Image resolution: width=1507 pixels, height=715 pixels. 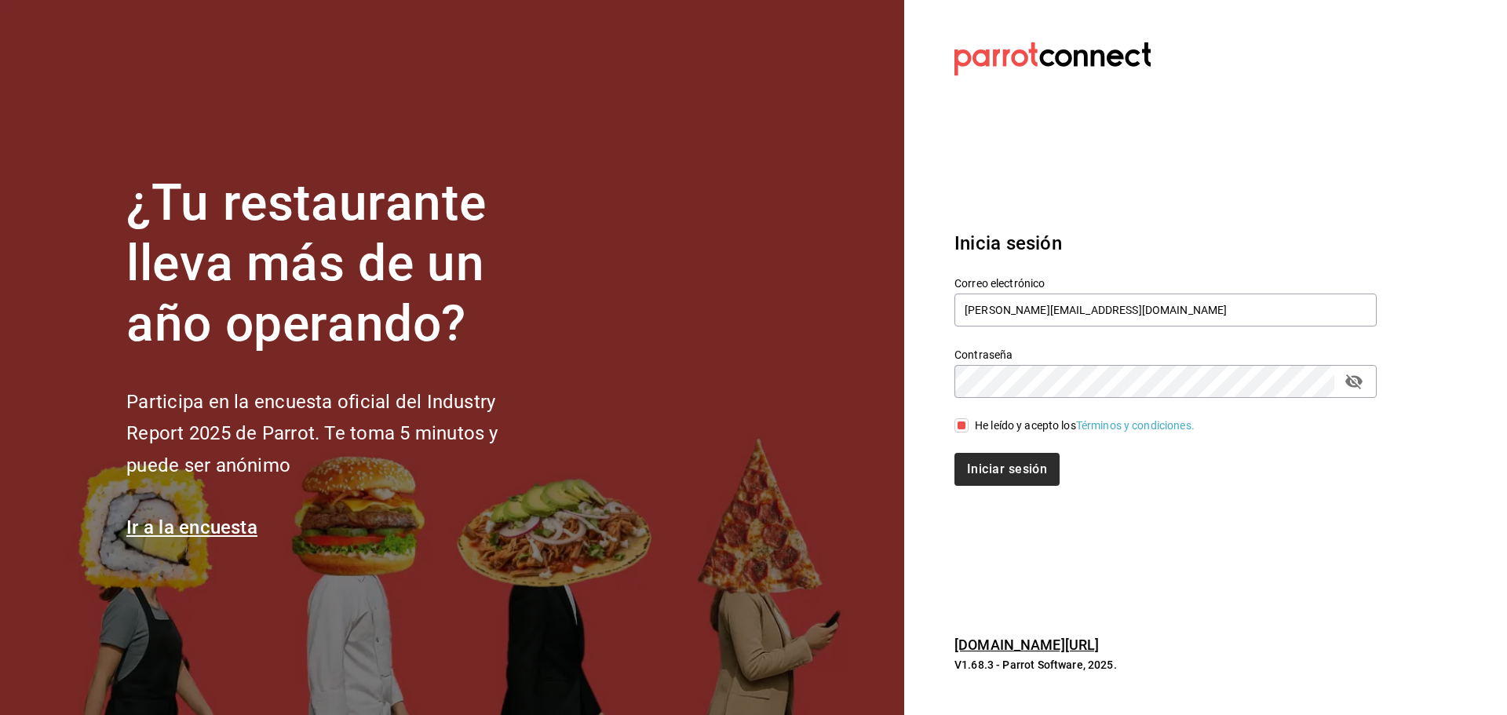 I want to click on input: Ingresa tu correo electrónico, so click(x=1165, y=310).